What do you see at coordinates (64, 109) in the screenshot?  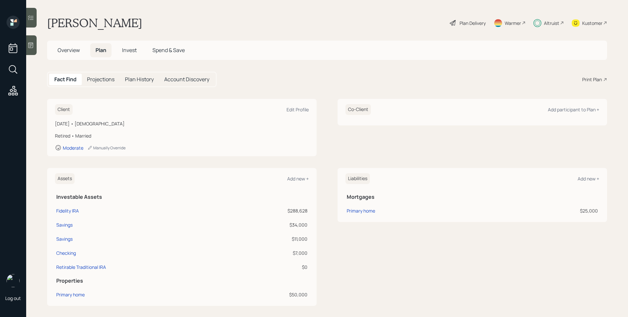 I see `h6: Client` at bounding box center [64, 109].